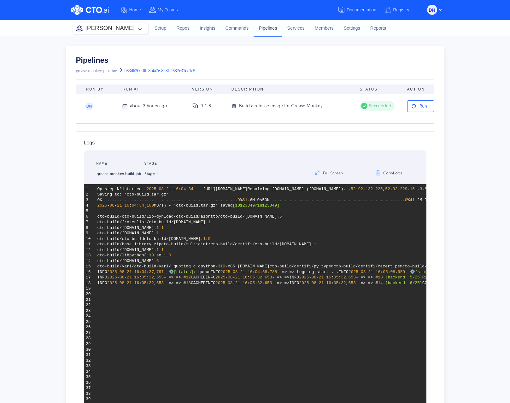  I want to click on span: 229, so click(403, 189).